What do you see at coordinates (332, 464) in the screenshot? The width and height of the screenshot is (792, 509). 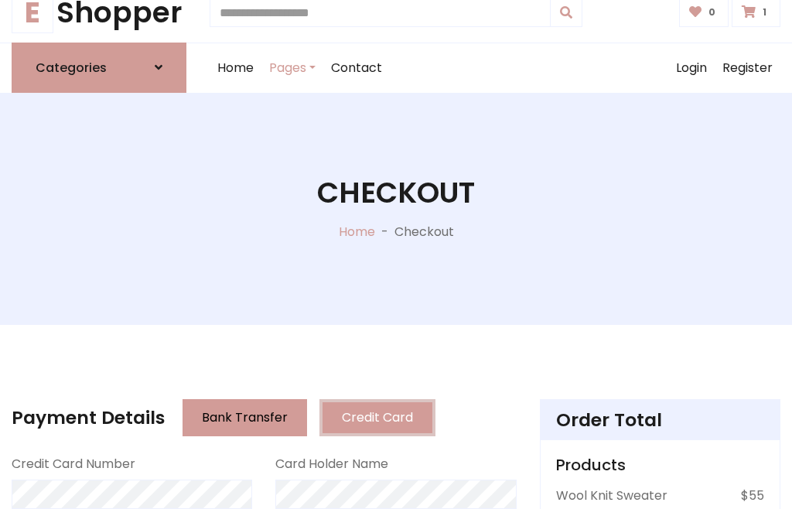 I see `label: Card Holder Name` at bounding box center [332, 464].